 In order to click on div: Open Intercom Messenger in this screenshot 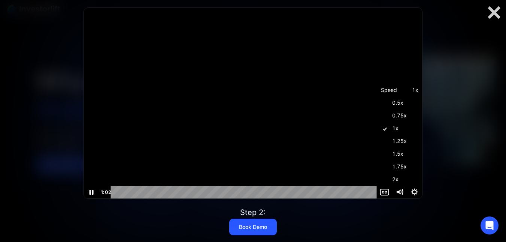, I will do `click(490, 225)`.